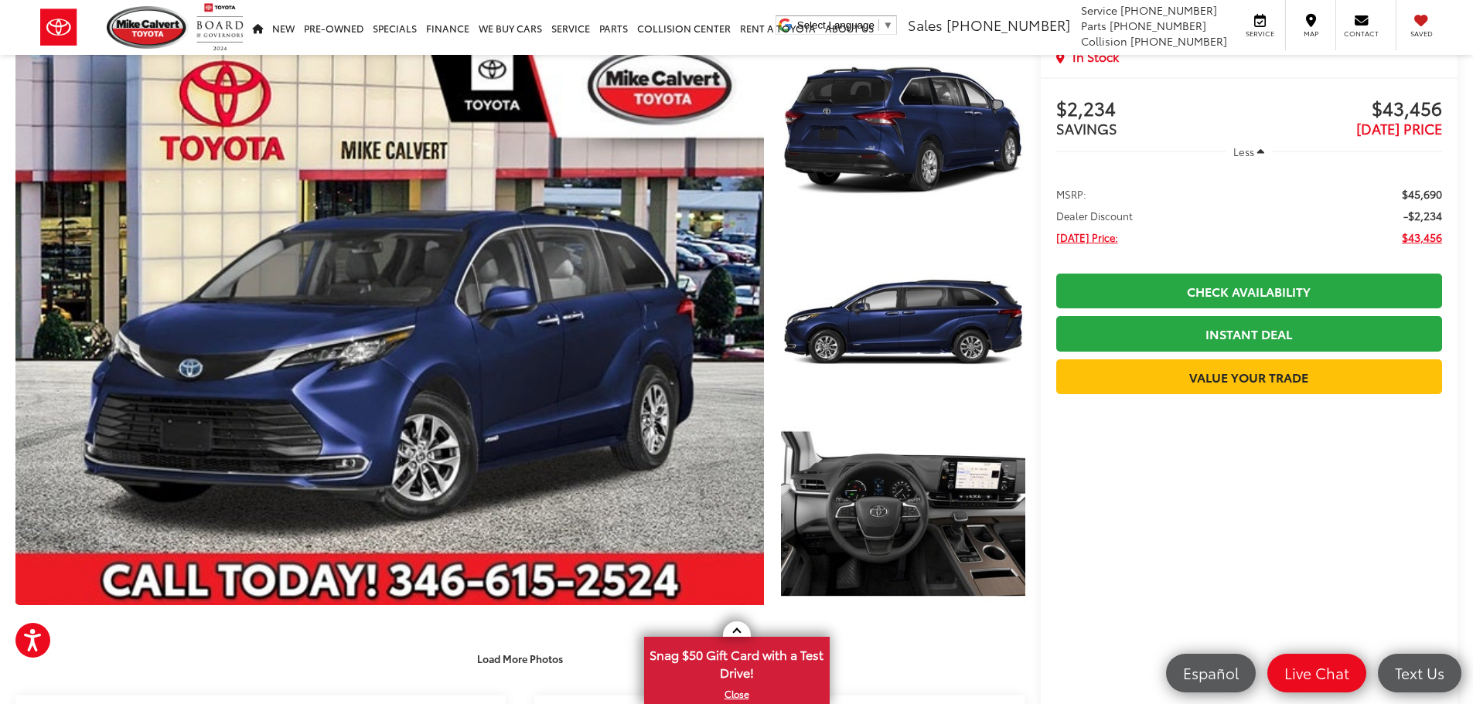  Describe the element at coordinates (1243, 152) in the screenshot. I see `span: Less` at that location.